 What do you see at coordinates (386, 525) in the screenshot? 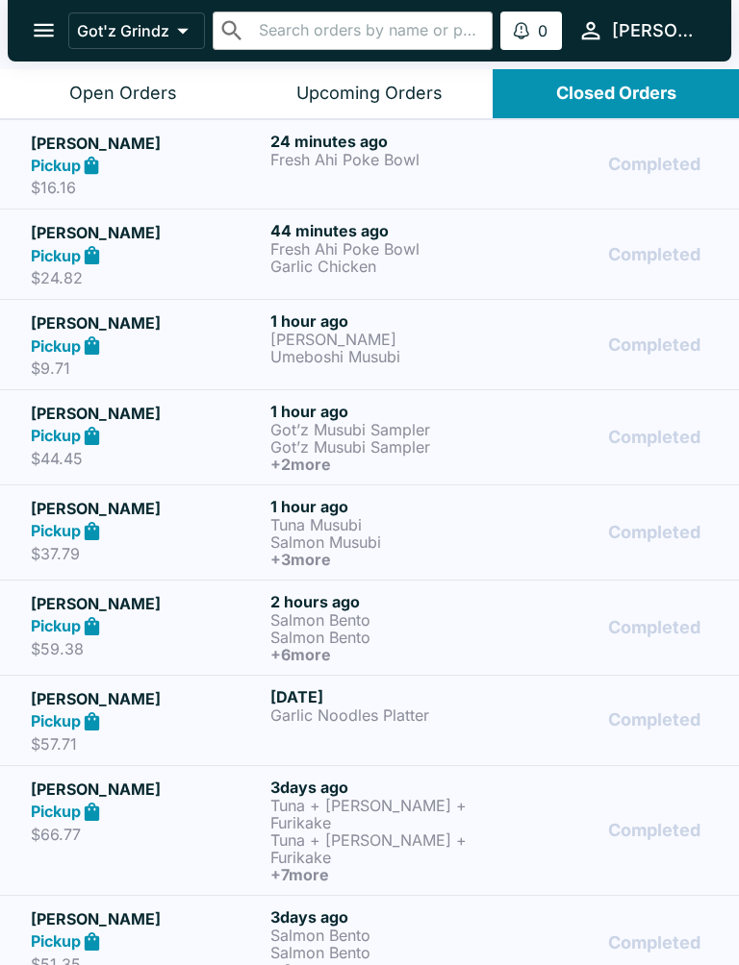
I see `p: Tuna Musubi` at bounding box center [386, 525].